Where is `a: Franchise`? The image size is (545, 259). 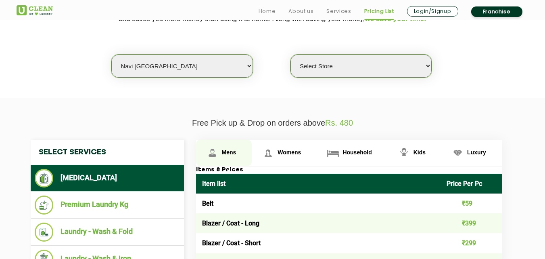
a: Franchise is located at coordinates (496, 12).